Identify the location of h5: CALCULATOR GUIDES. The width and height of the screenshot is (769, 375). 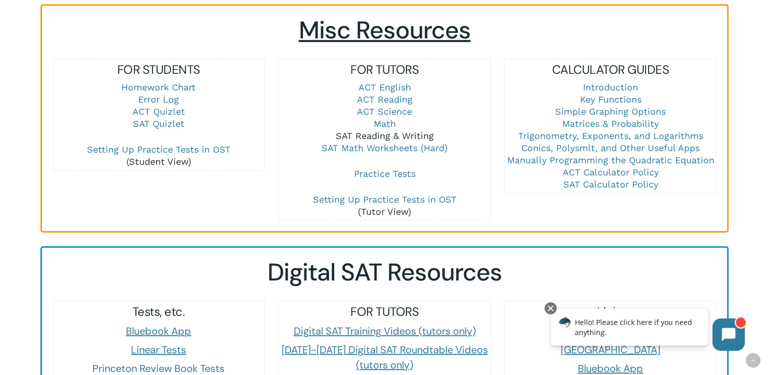
(610, 70).